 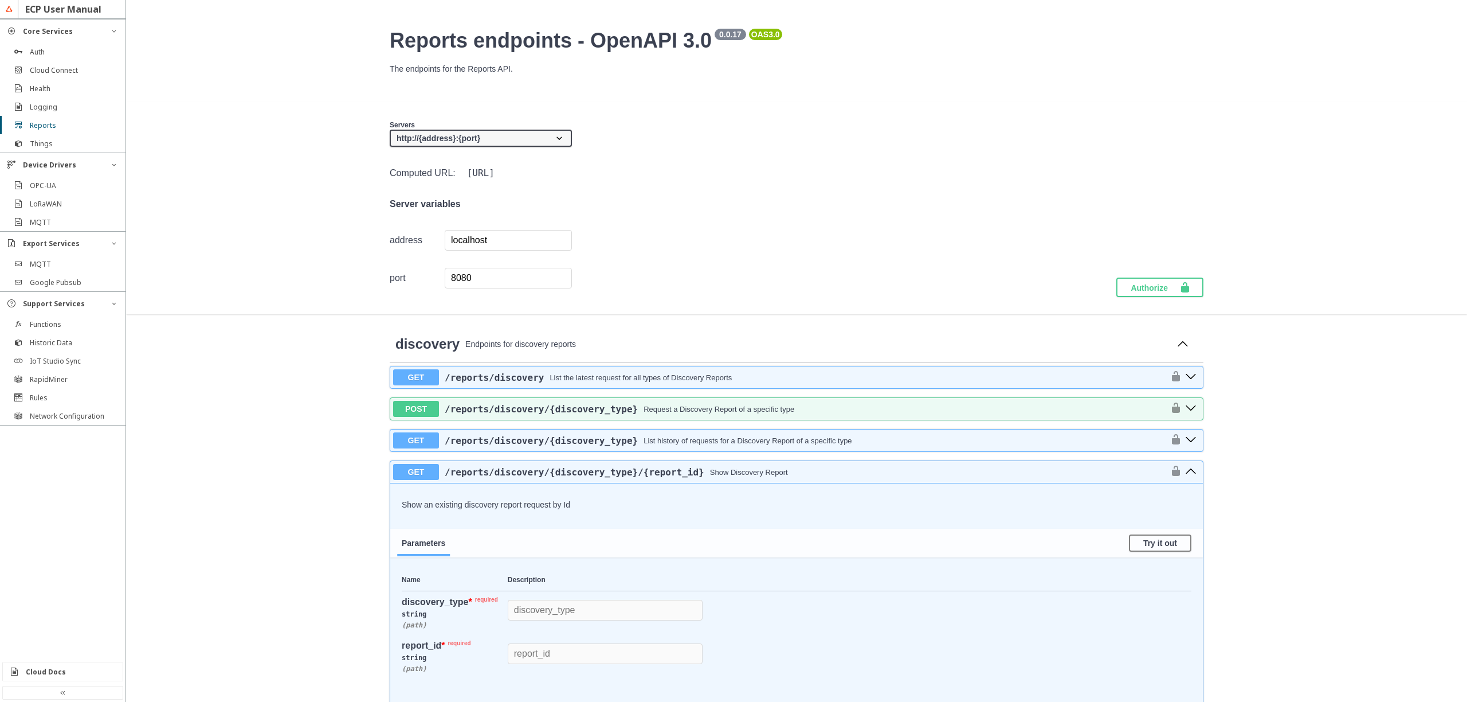 What do you see at coordinates (749, 472) in the screenshot?
I see `div: Show Discovery Report` at bounding box center [749, 472].